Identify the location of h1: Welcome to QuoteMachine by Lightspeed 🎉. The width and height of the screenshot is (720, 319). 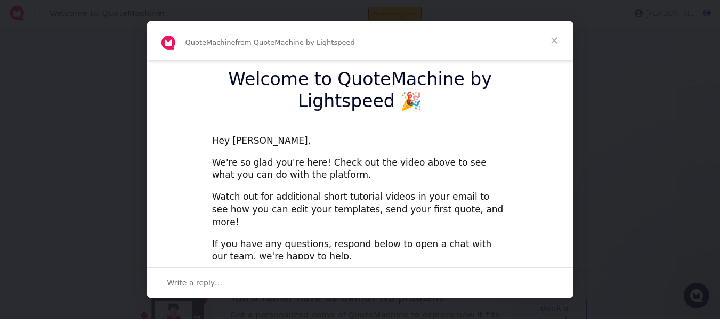
(360, 94).